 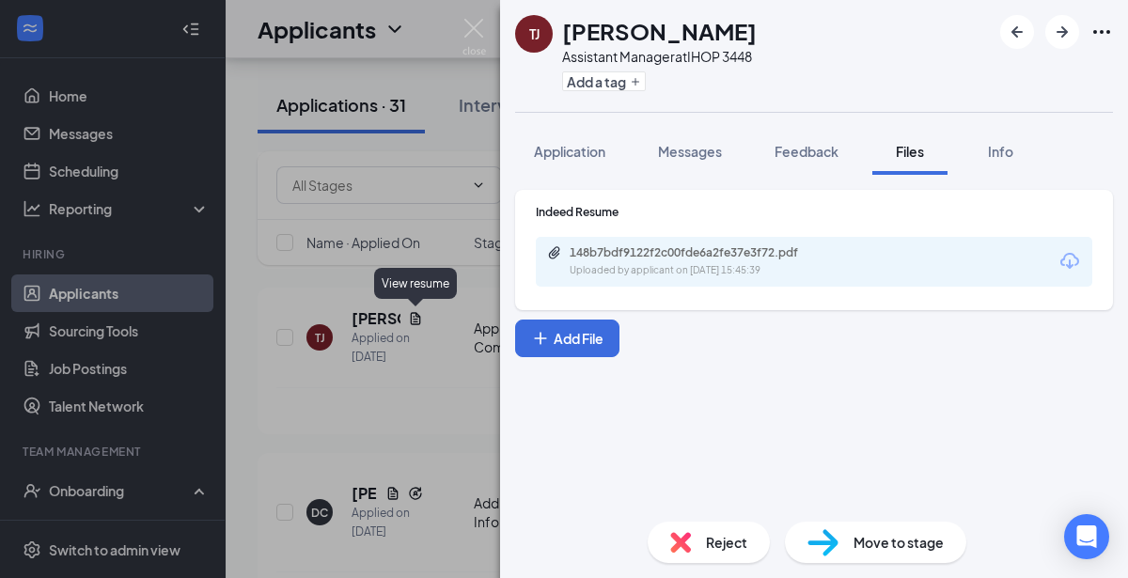 What do you see at coordinates (1062, 32) in the screenshot?
I see `button: ArrowRight` at bounding box center [1062, 32].